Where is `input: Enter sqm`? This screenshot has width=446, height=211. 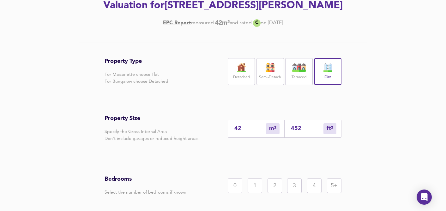
input: Enter sqm is located at coordinates (250, 128).